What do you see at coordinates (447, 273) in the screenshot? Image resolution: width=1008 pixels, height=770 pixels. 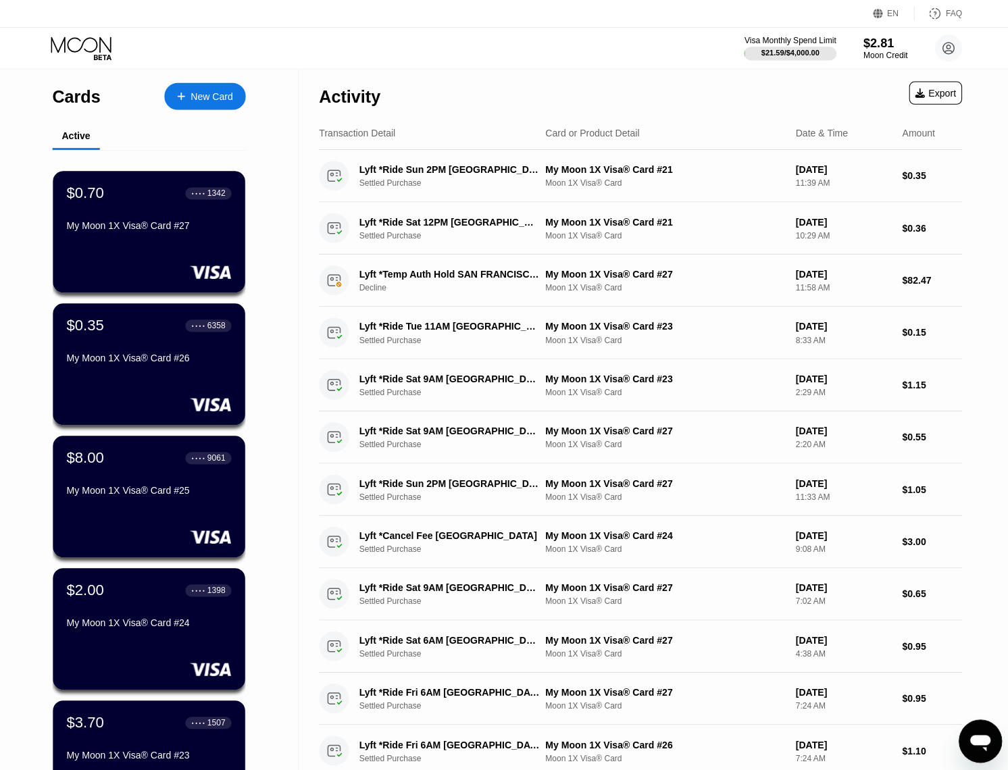 I see `div: Lyft *Temp Auth Hold SAN FRANCISCOUS` at bounding box center [447, 273].